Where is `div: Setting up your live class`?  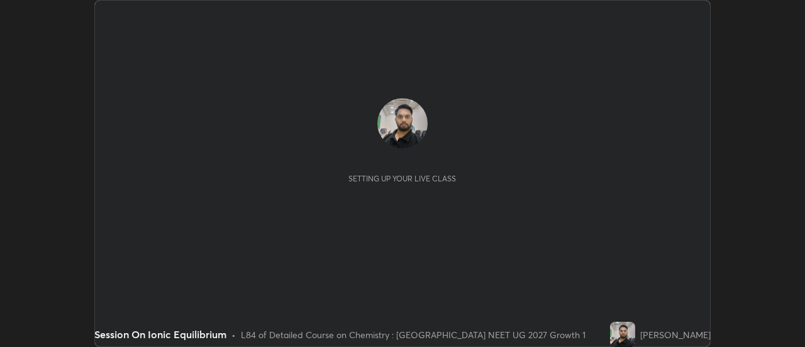 div: Setting up your live class is located at coordinates (402, 178).